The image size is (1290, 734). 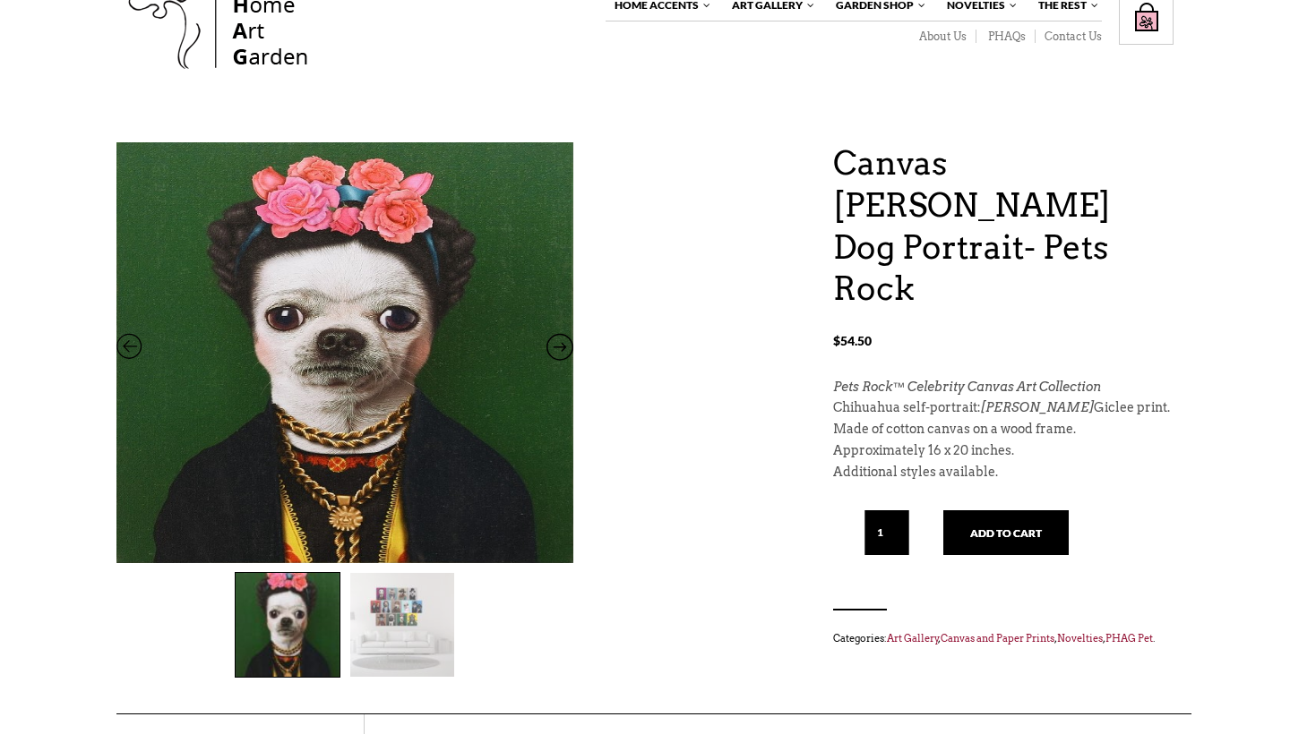 What do you see at coordinates (1003, 408) in the screenshot?
I see `p: Chihuahua self-portrait: Giclee print.` at bounding box center [1003, 408].